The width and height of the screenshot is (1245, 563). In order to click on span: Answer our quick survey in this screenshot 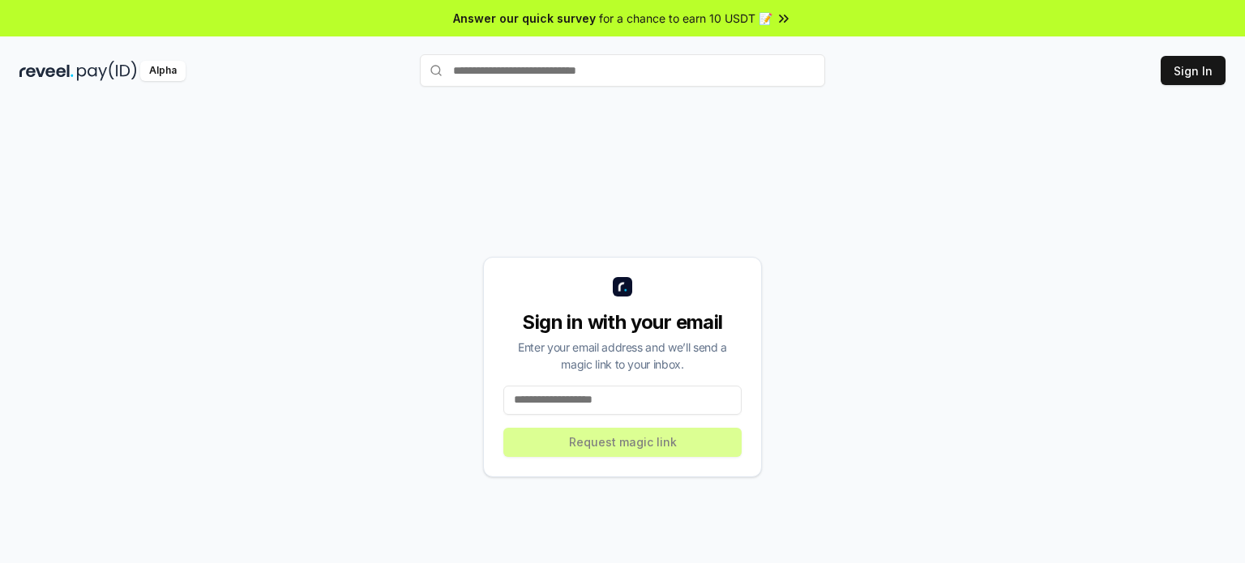, I will do `click(525, 18)`.